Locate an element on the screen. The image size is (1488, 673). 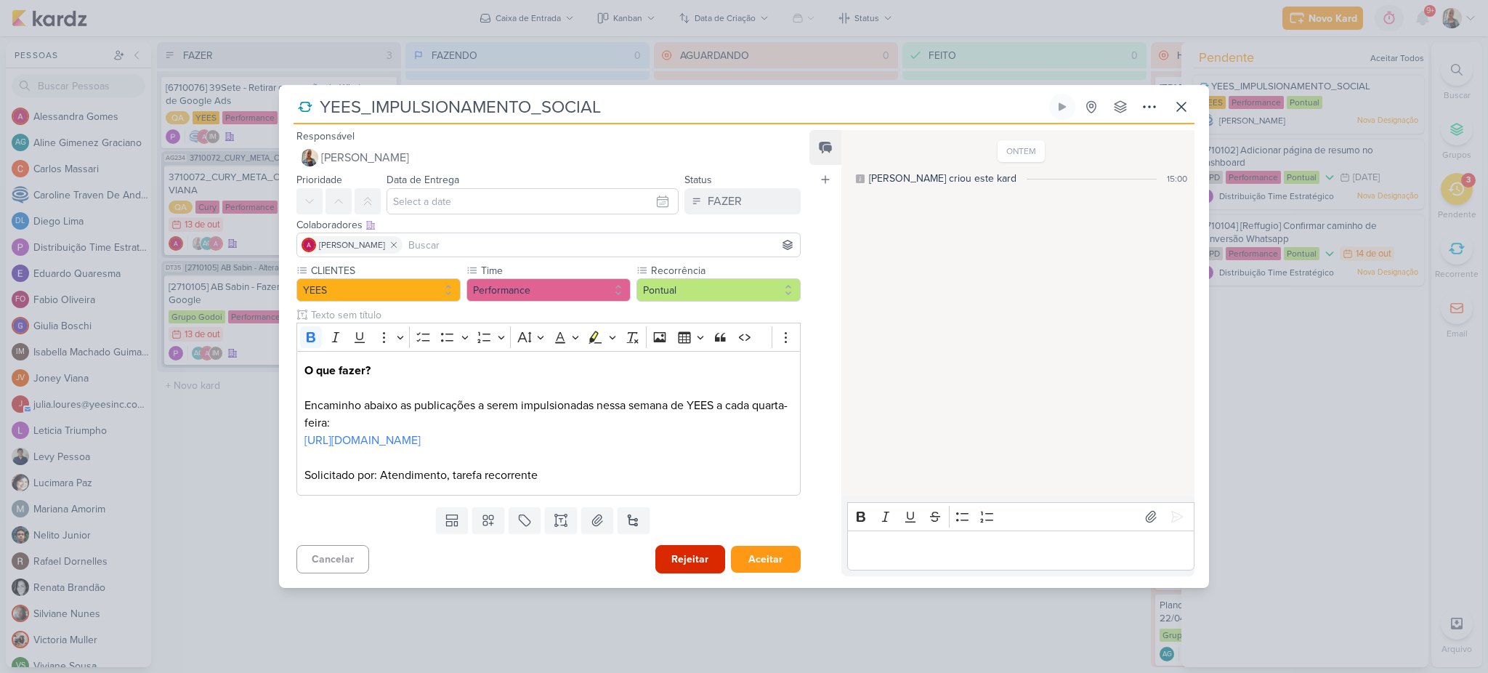
button: Performance is located at coordinates (549, 290).